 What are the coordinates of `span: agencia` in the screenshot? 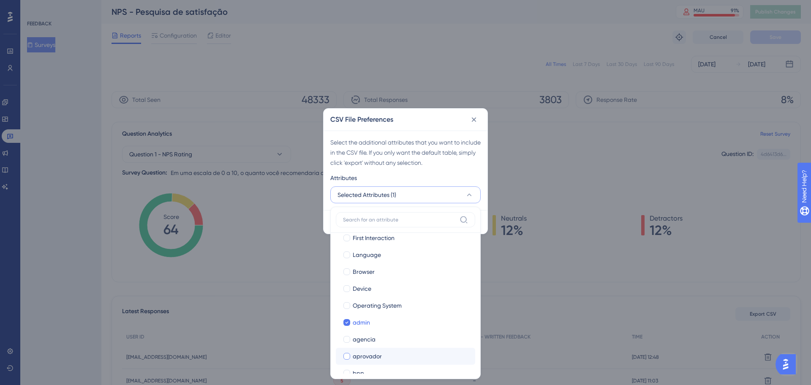 It's located at (364, 339).